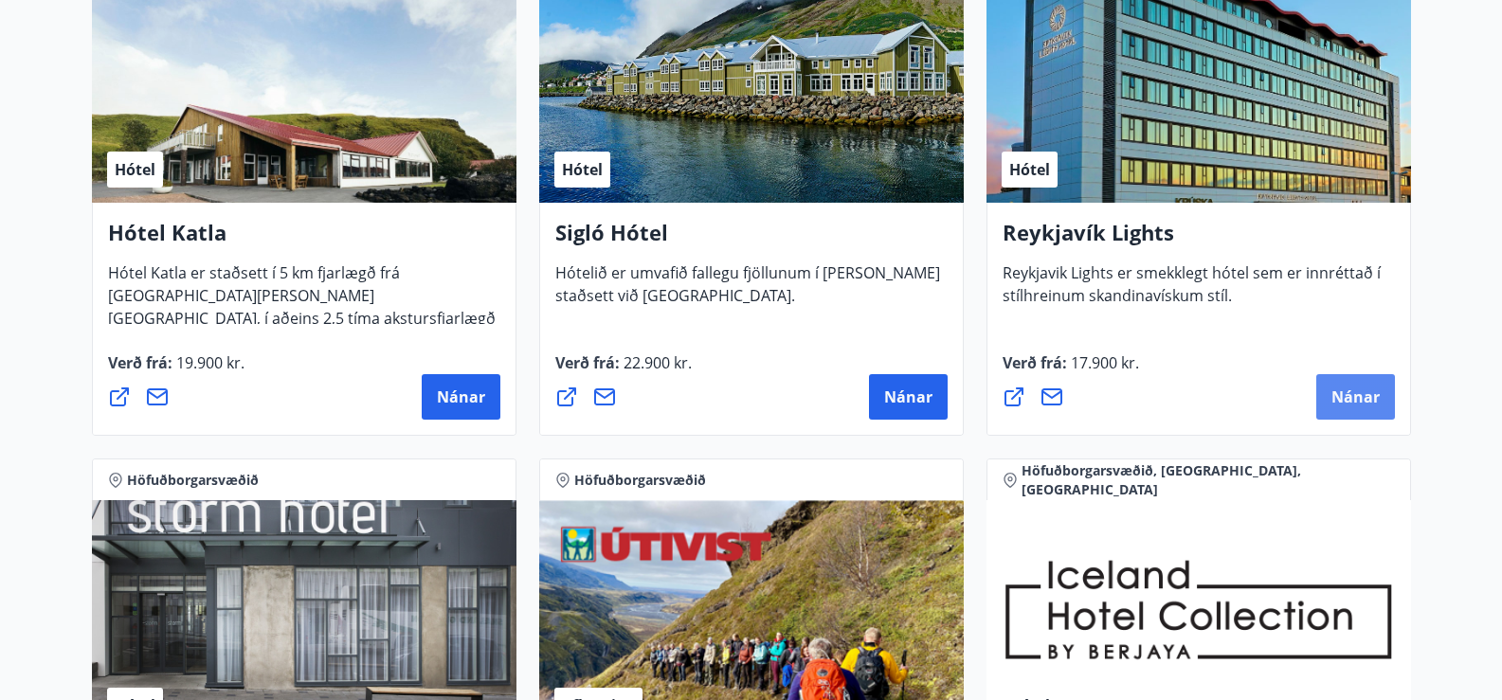  Describe the element at coordinates (1199, 240) in the screenshot. I see `h4: Reykjavík Lights` at that location.